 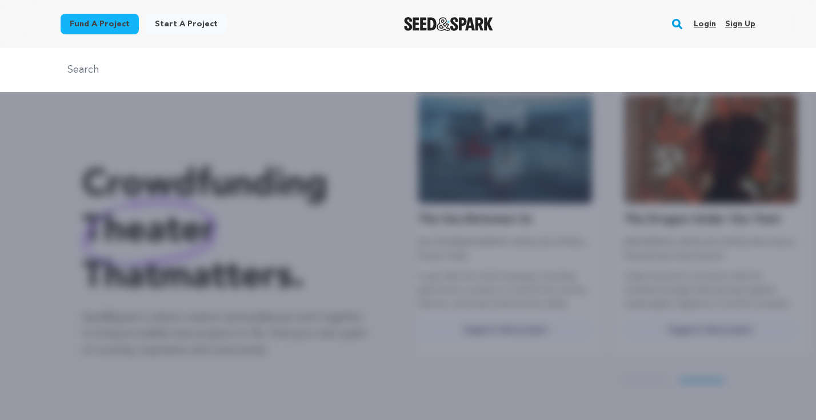 I want to click on a: Sign up, so click(x=740, y=24).